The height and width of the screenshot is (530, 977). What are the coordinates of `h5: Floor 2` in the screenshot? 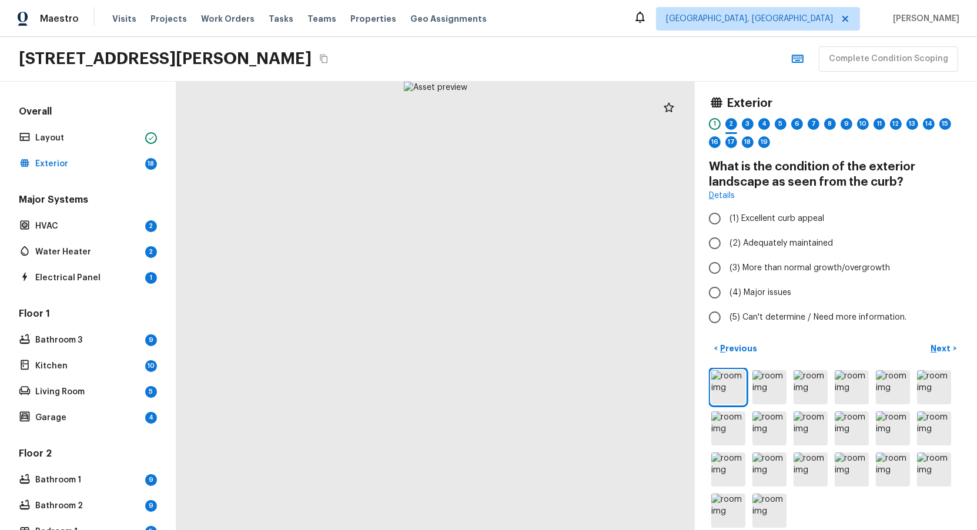 It's located at (88, 455).